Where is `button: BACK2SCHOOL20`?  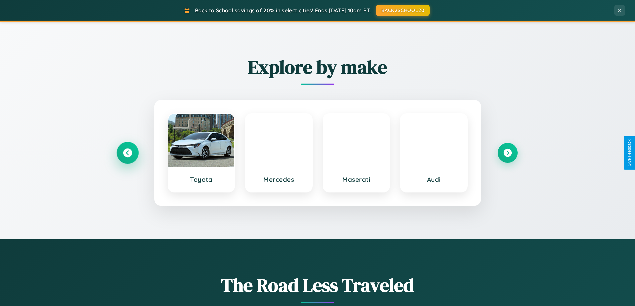
button: BACK2SCHOOL20 is located at coordinates (403, 10).